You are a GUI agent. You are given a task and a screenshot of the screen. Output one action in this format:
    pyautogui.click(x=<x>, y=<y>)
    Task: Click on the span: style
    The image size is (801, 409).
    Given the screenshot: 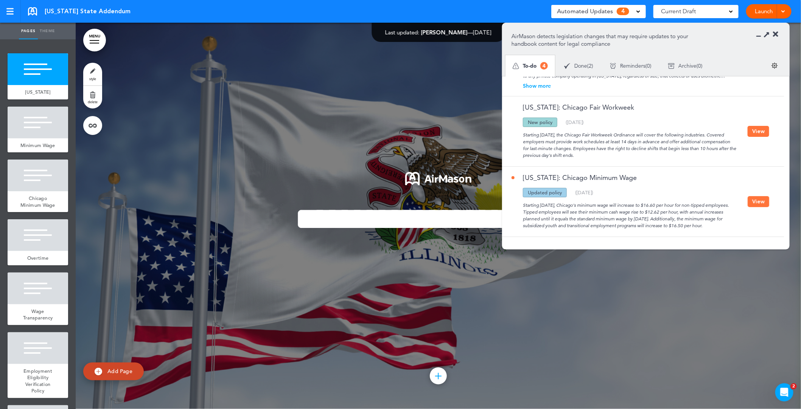 What is the action you would take?
    pyautogui.click(x=93, y=79)
    